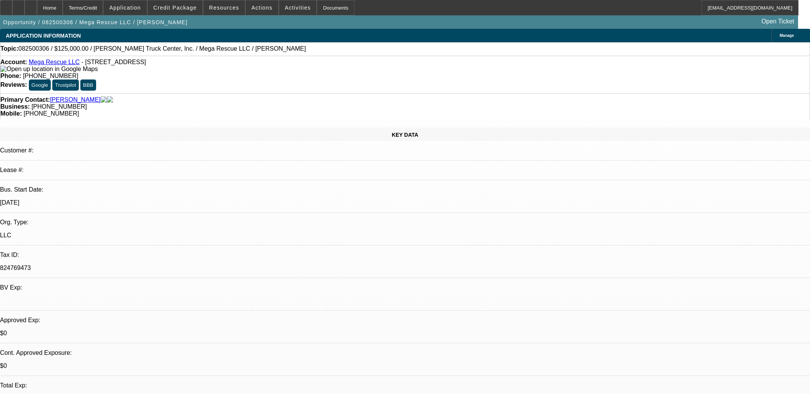  What do you see at coordinates (262, 8) in the screenshot?
I see `span: Actions` at bounding box center [262, 8].